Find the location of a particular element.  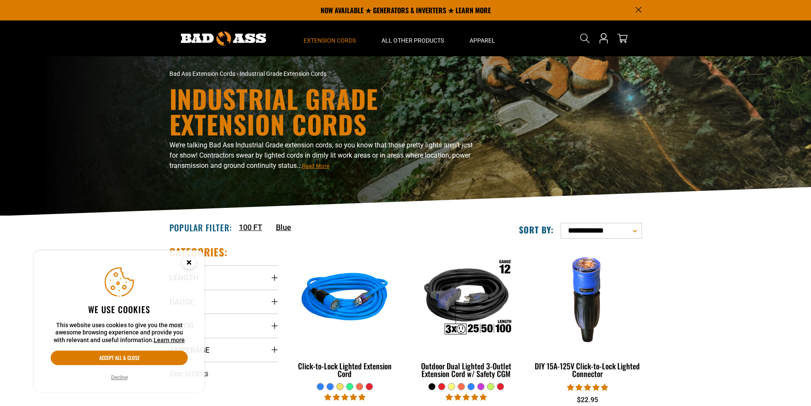

h2: Categories: is located at coordinates (199, 252).